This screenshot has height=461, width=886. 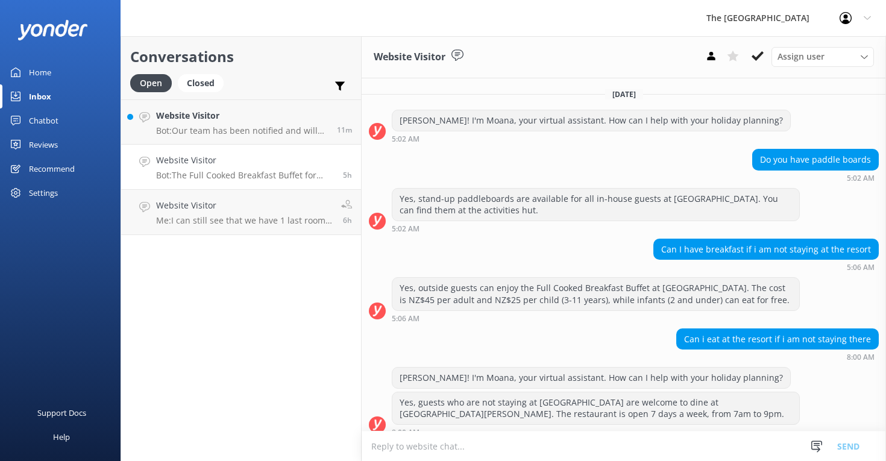 I want to click on div: Support Docs, so click(x=61, y=413).